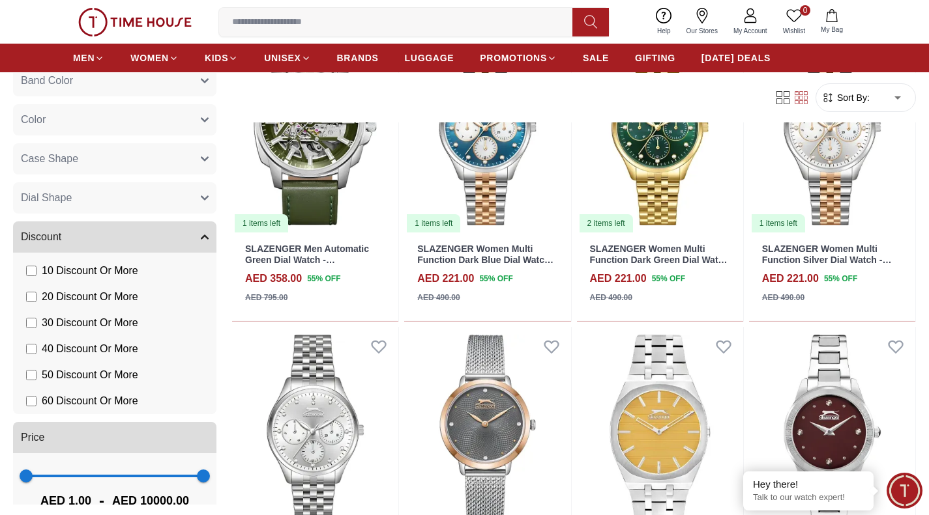 This screenshot has height=515, width=929. I want to click on a: PROMOTIONS, so click(518, 58).